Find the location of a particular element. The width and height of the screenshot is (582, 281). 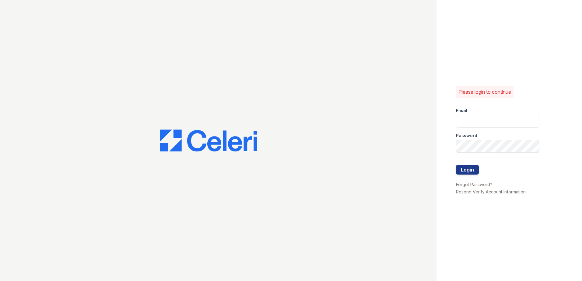

button: Login is located at coordinates (467, 170).